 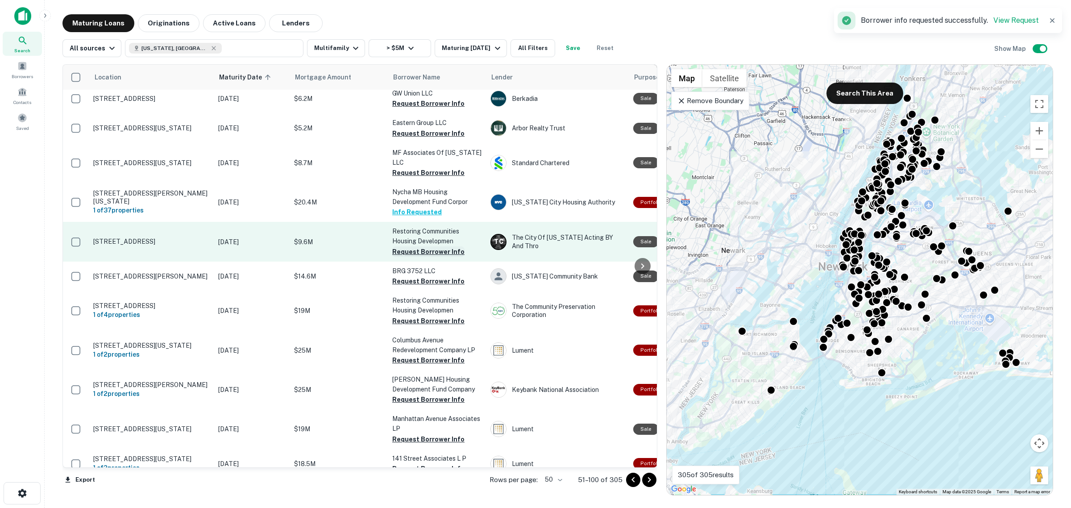 What do you see at coordinates (437, 77) in the screenshot?
I see `th: Borrower Name` at bounding box center [437, 77].